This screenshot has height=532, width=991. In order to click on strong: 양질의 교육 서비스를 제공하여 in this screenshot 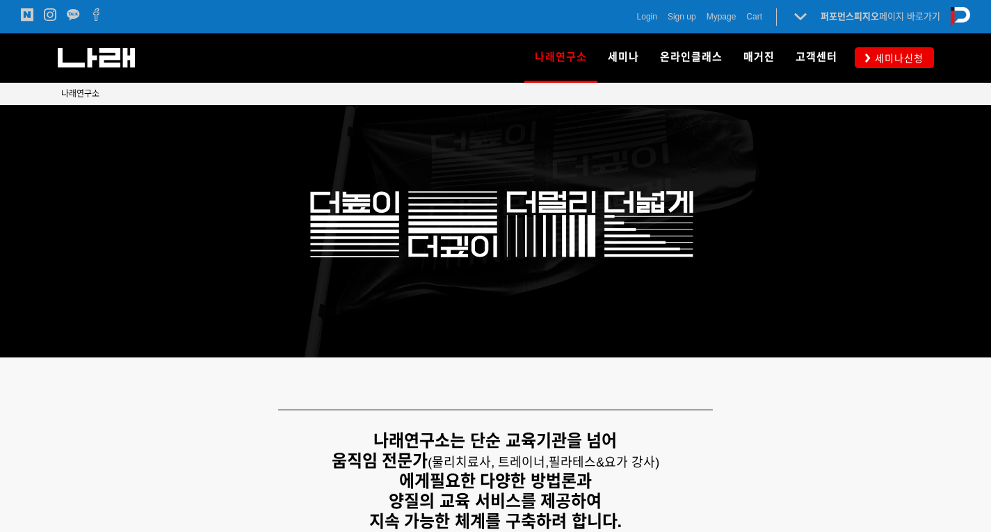, I will do `click(495, 500)`.